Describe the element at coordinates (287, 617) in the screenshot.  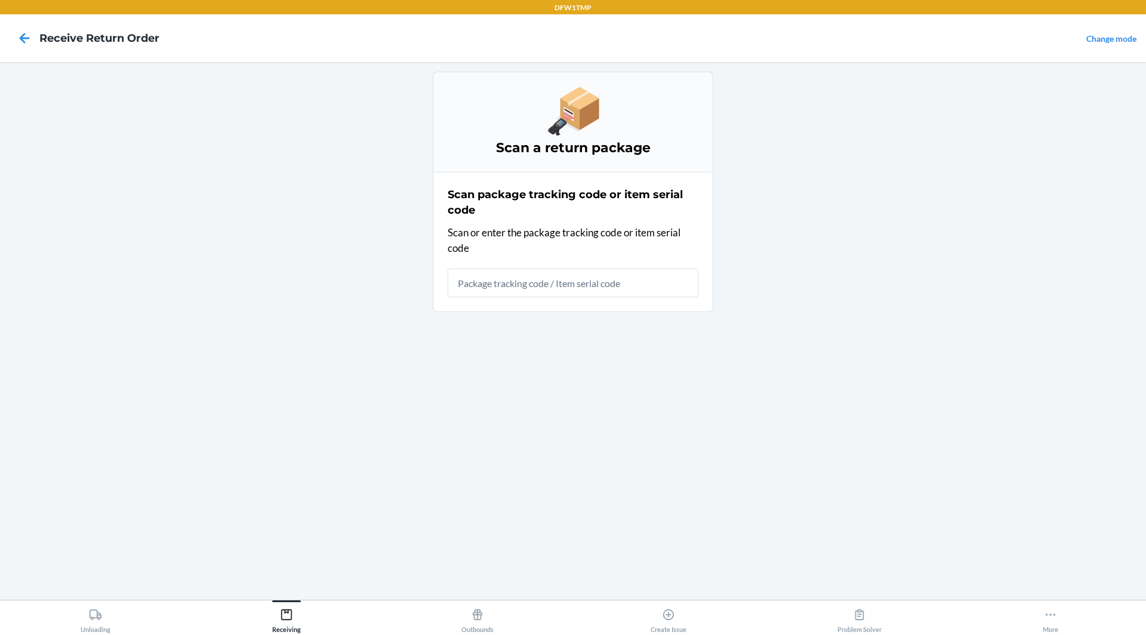
I see `button: Receiving` at that location.